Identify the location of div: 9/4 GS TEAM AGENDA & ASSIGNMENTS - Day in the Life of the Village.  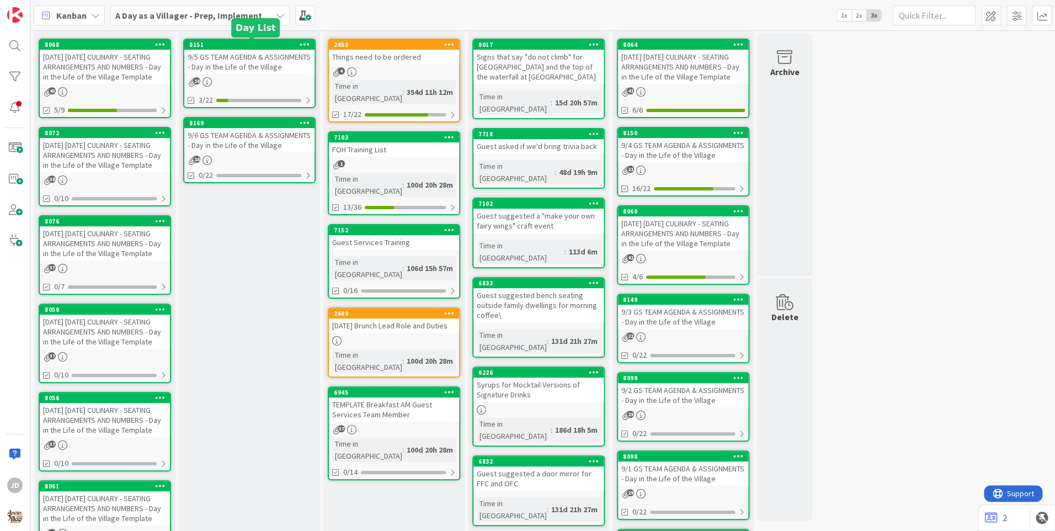
(683, 150).